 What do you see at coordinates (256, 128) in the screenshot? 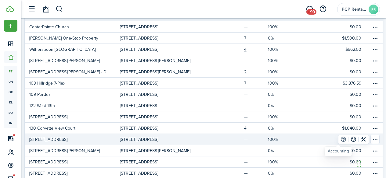
I see `a: 4` at bounding box center [256, 128].